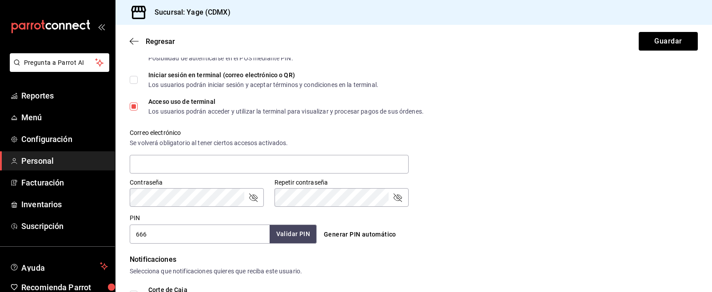  I want to click on span: Inventarios, so click(64, 204).